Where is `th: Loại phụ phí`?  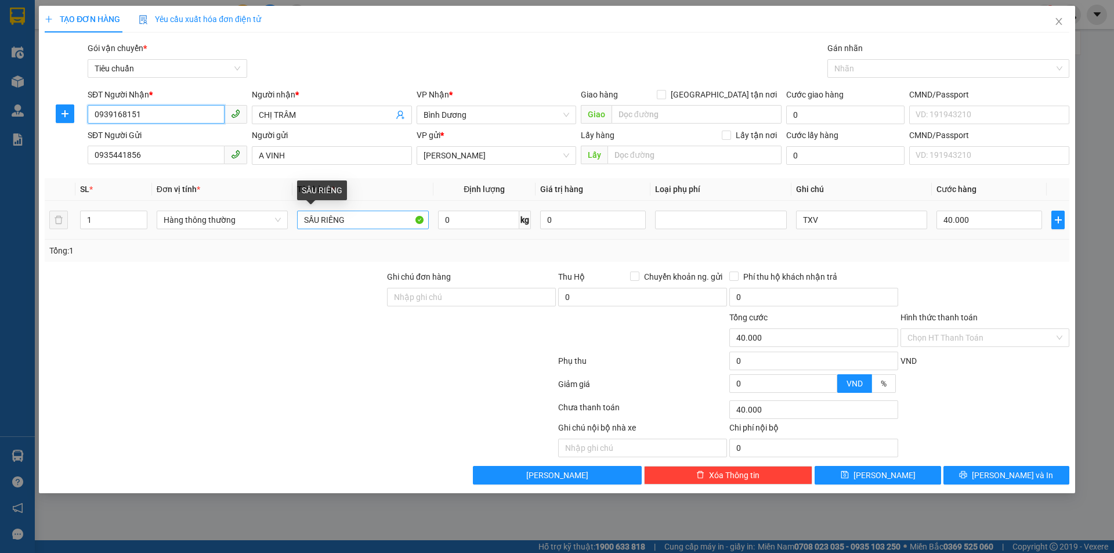 th: Loại phụ phí is located at coordinates (720, 189).